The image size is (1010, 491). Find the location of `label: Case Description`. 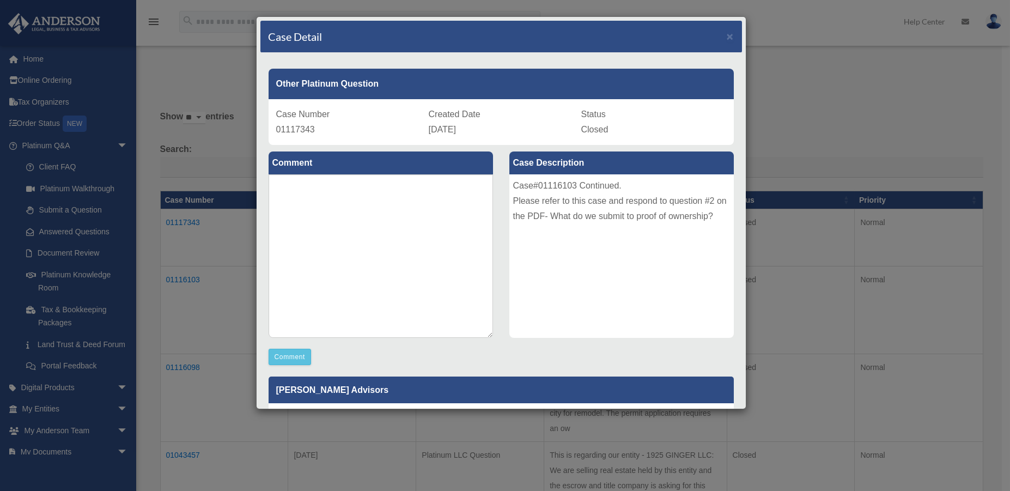

label: Case Description is located at coordinates (622, 163).